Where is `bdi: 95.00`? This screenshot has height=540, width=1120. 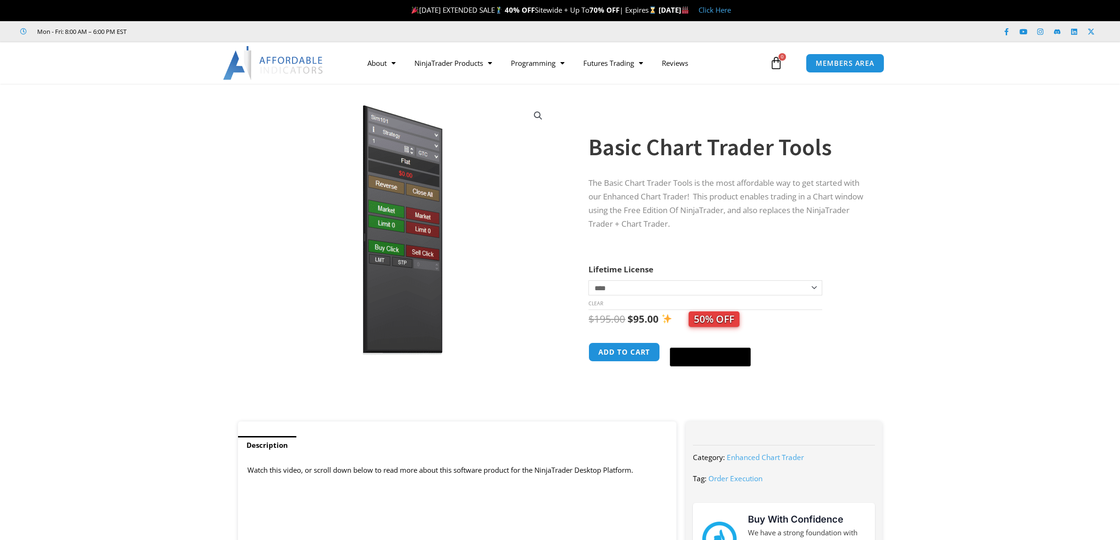
bdi: 95.00 is located at coordinates (643, 319).